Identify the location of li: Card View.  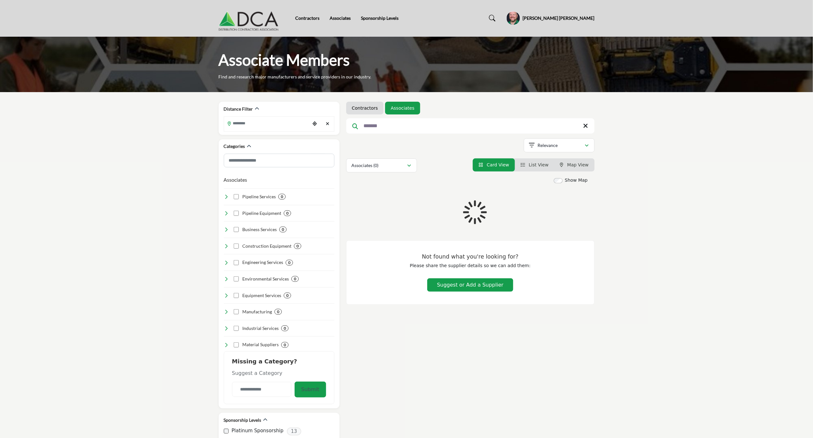
(494, 165).